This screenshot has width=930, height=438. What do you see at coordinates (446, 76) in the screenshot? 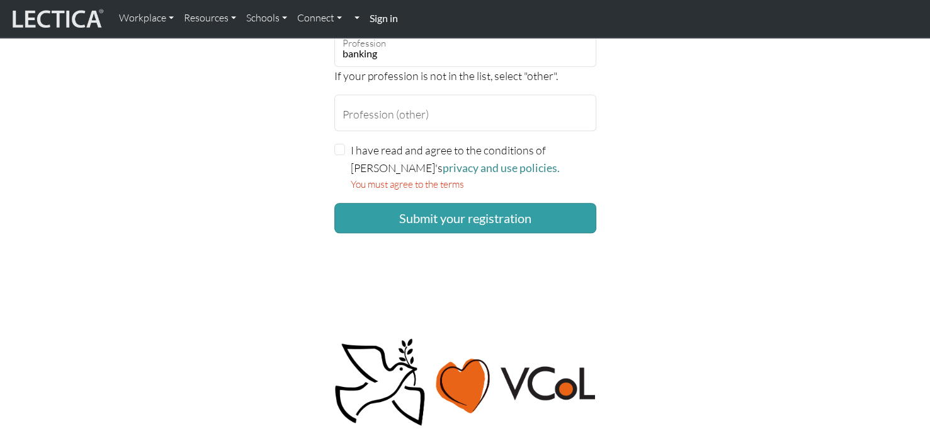
I see `span: If your profession is not in the list, select "other".` at bounding box center [446, 76].